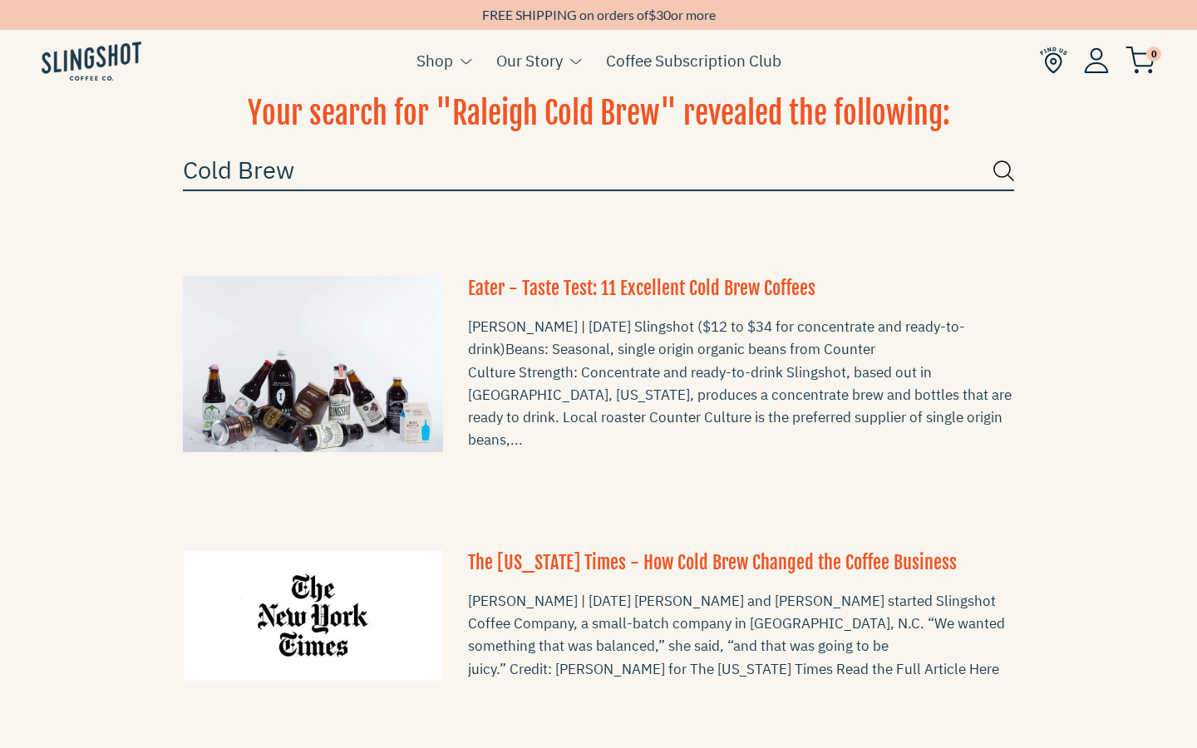  Describe the element at coordinates (598, 114) in the screenshot. I see `h1: Your search for "Raleigh Cold Brew" revealed the following:` at that location.